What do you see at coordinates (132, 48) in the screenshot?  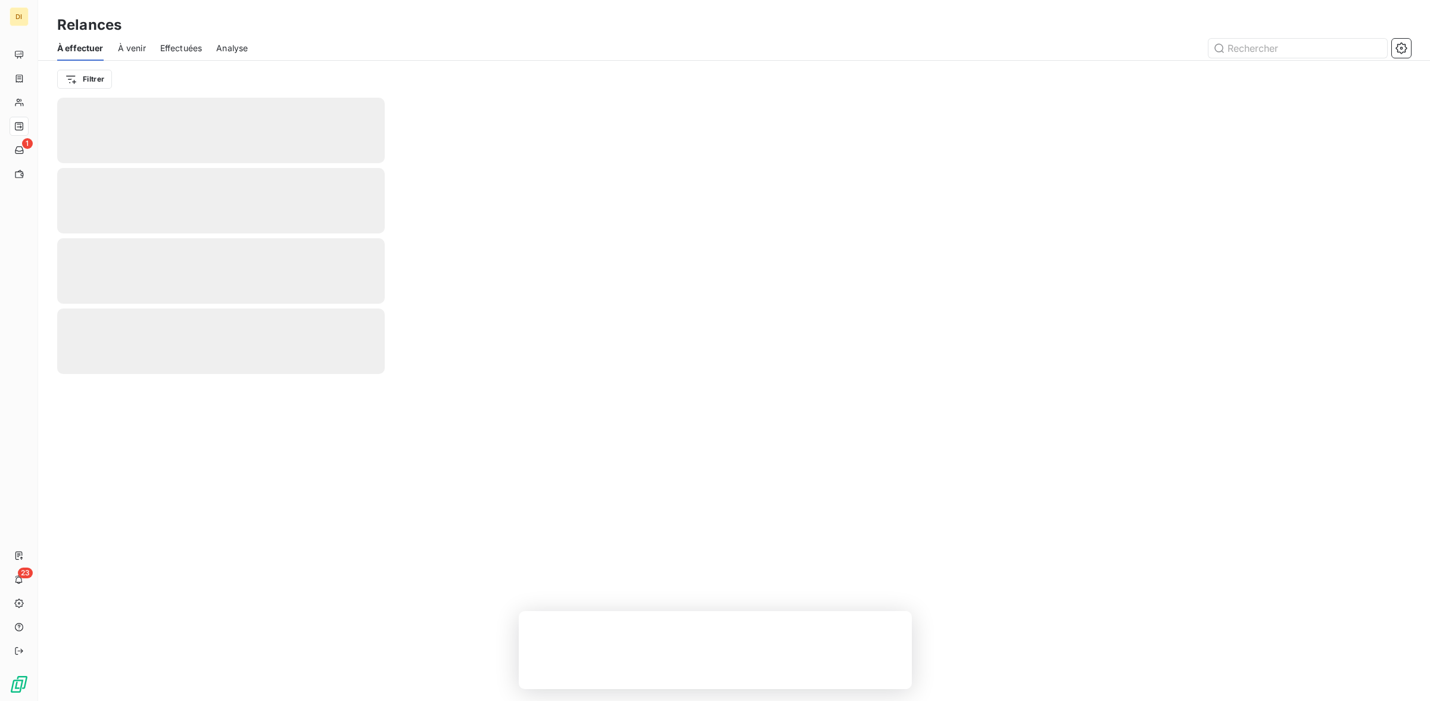 I see `span: À venir` at bounding box center [132, 48].